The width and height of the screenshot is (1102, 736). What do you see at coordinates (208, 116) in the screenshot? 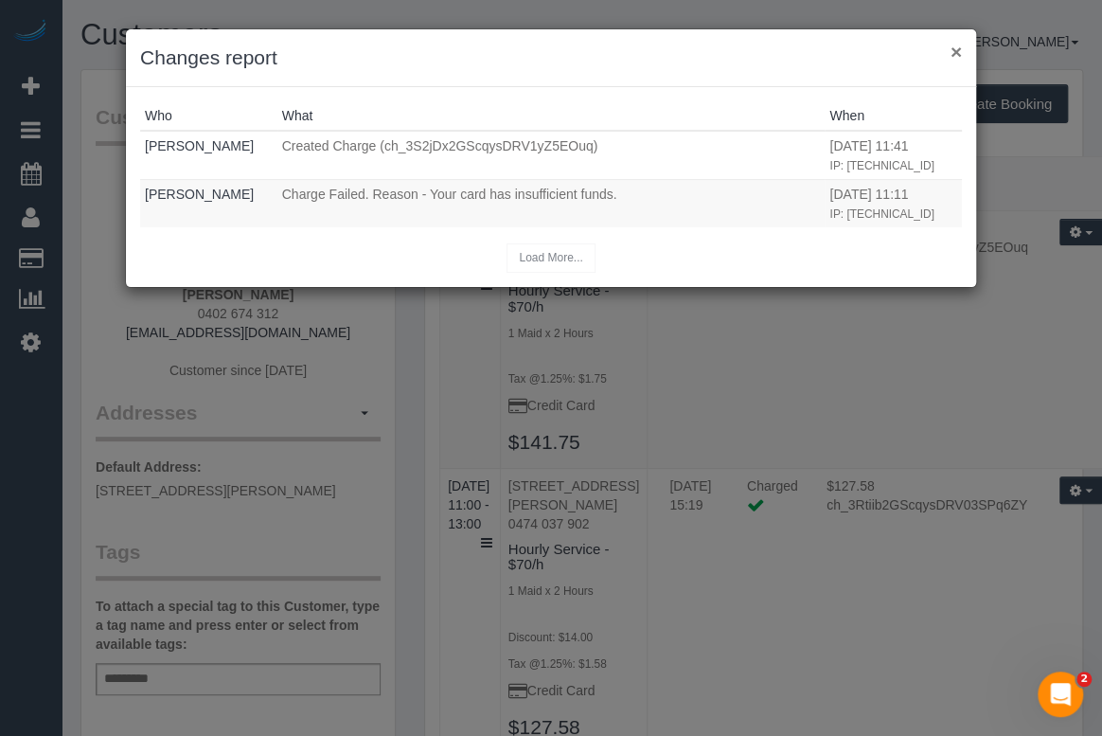
I see `th: Who` at bounding box center [208, 116].